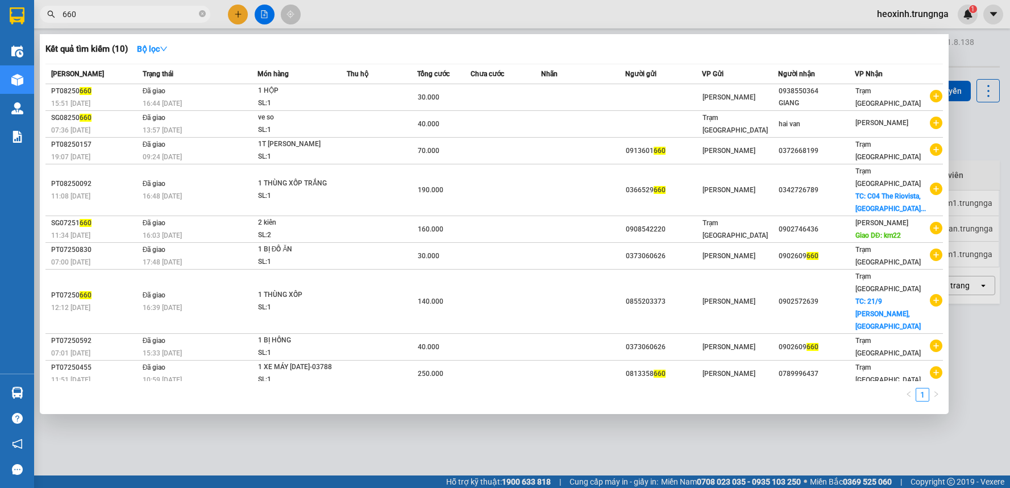 This screenshot has height=488, width=1010. I want to click on div: 0373060626, so click(663, 347).